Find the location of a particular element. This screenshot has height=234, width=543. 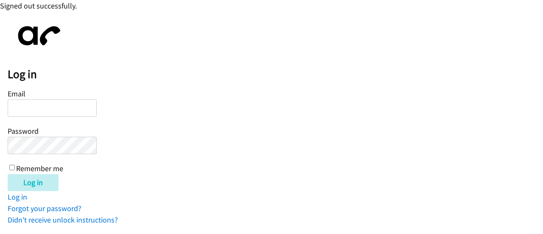

a: Didn't receive unlock instructions? is located at coordinates (63, 219).